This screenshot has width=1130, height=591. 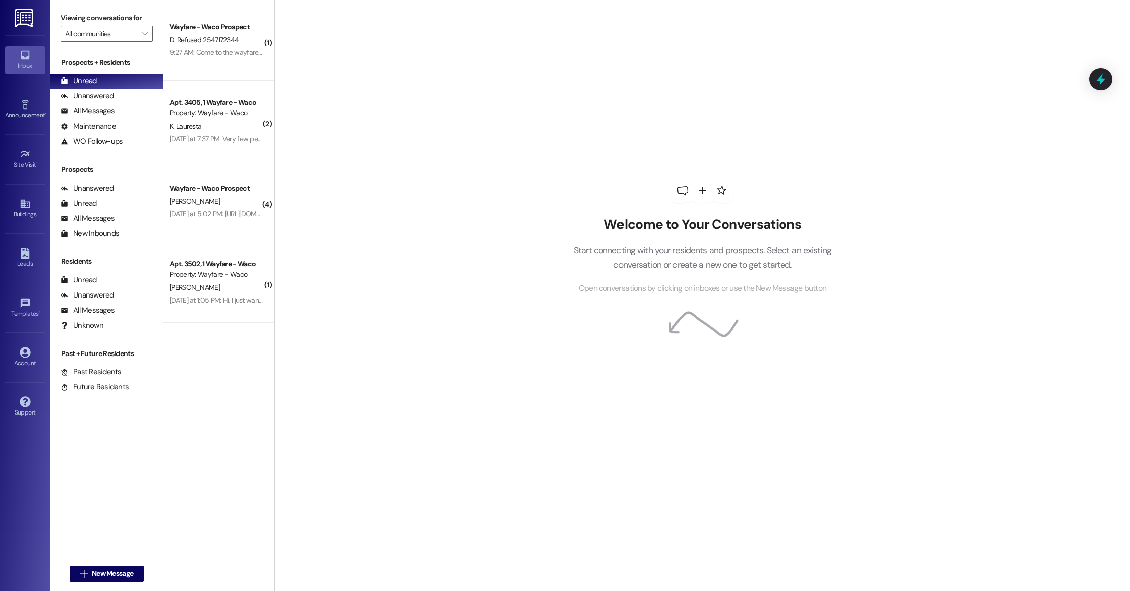 I want to click on div: 9:27 AM: Come to the wayfarer! Starting in September move In Office Talks to you. Text [PERSON_NA..., so click(x=515, y=52).